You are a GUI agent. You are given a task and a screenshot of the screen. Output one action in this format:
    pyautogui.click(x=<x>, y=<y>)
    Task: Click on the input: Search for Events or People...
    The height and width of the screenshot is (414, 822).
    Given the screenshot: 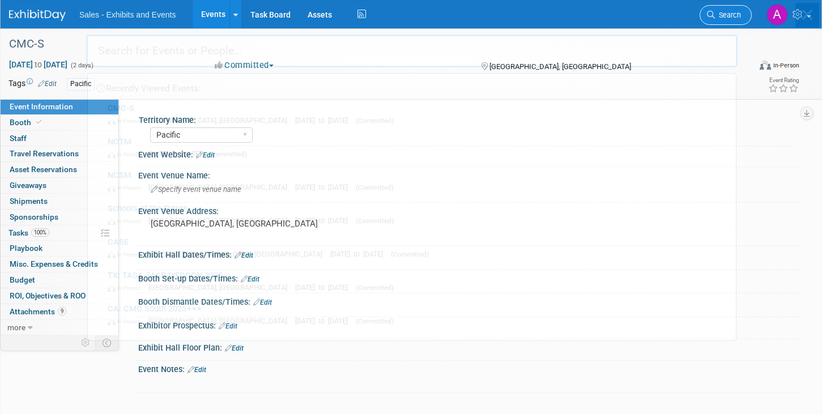 What is the action you would take?
    pyautogui.click(x=412, y=51)
    